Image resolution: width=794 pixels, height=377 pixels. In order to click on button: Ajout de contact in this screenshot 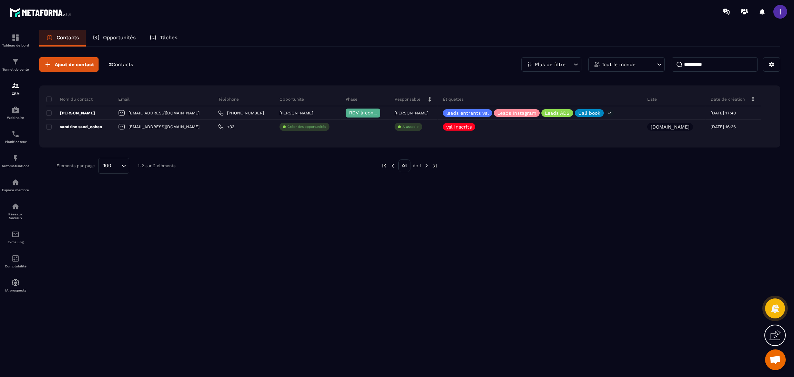, I will do `click(69, 64)`.